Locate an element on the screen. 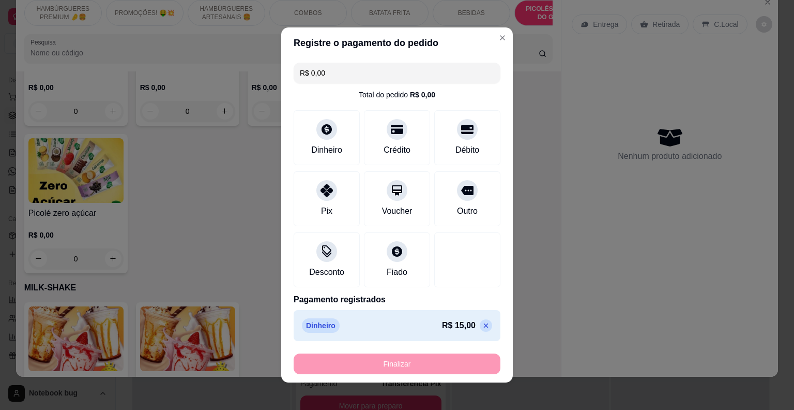  div: Voucher is located at coordinates (397, 211).